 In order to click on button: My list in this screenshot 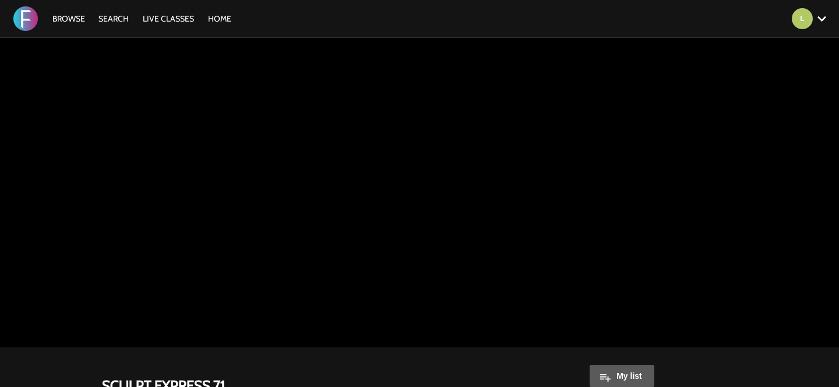, I will do `click(621, 376)`.